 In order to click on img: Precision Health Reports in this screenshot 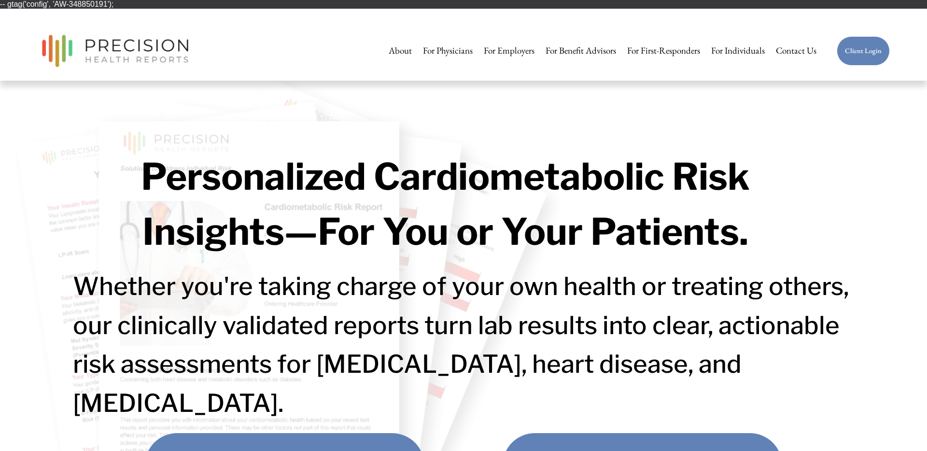, I will do `click(115, 51)`.